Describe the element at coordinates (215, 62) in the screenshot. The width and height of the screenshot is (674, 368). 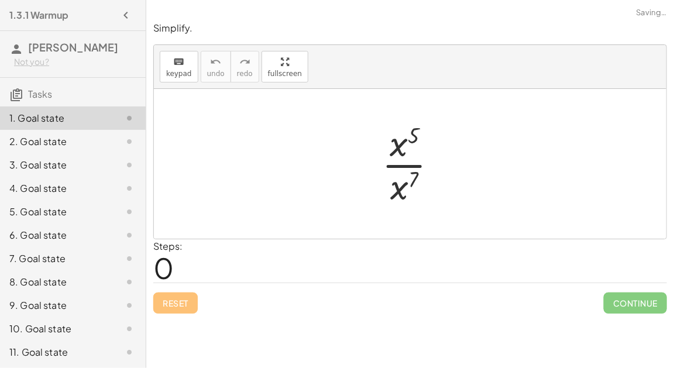
I see `i: undo` at that location.